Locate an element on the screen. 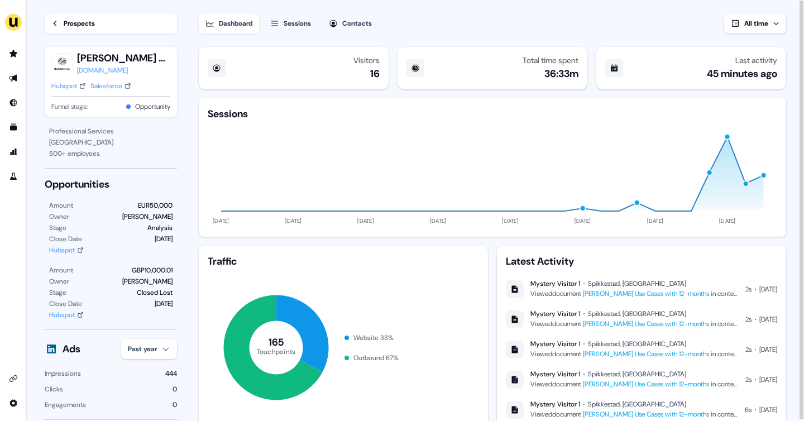  div: Close Date is located at coordinates (65, 304).